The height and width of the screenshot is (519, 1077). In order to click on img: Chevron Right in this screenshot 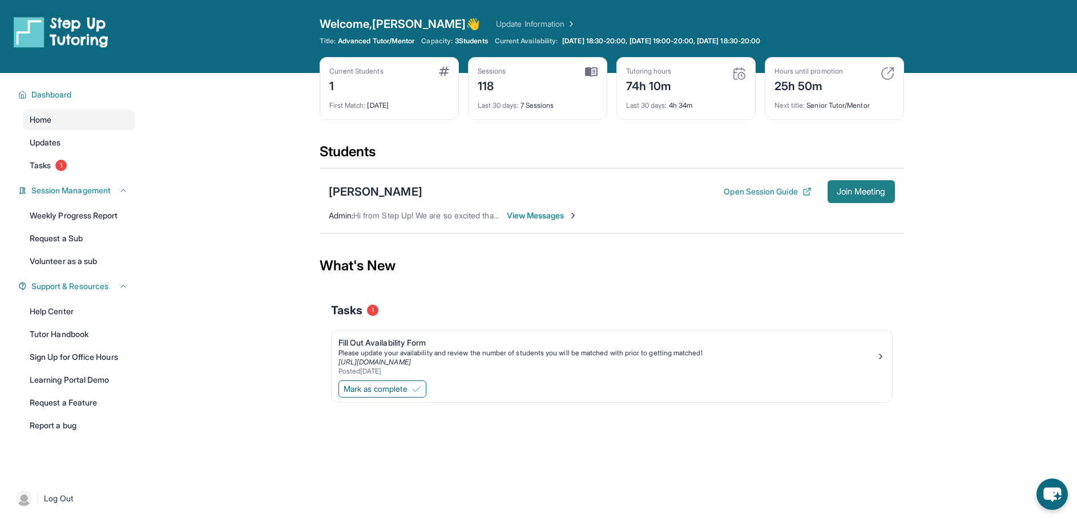, I will do `click(570, 24)`.